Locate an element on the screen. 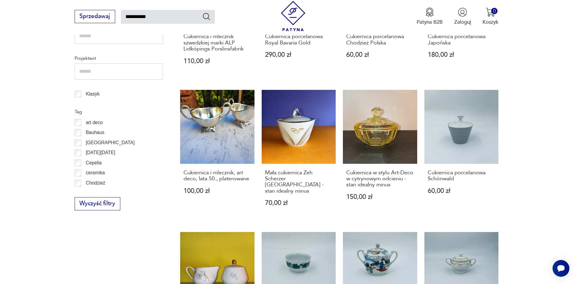 This screenshot has width=573, height=284. div: 0 is located at coordinates (494, 11).